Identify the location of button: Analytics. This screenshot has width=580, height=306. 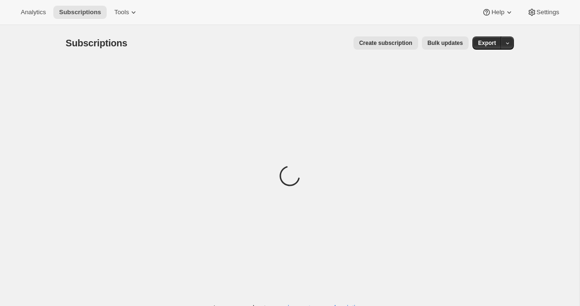
(33, 12).